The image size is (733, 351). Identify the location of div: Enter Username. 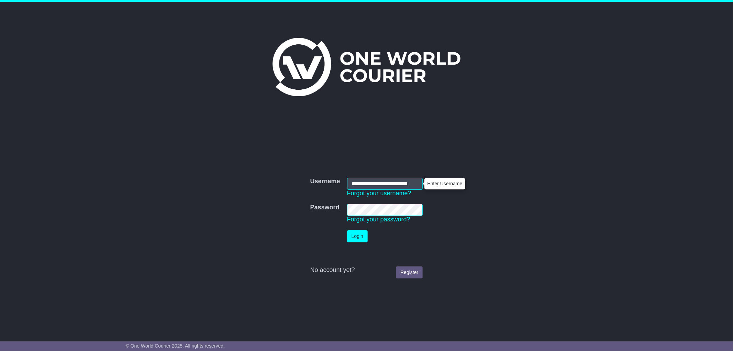
(445, 183).